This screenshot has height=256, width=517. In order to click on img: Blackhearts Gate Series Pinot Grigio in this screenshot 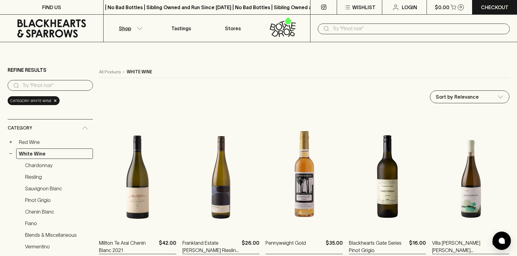, I will do `click(387, 177)`.